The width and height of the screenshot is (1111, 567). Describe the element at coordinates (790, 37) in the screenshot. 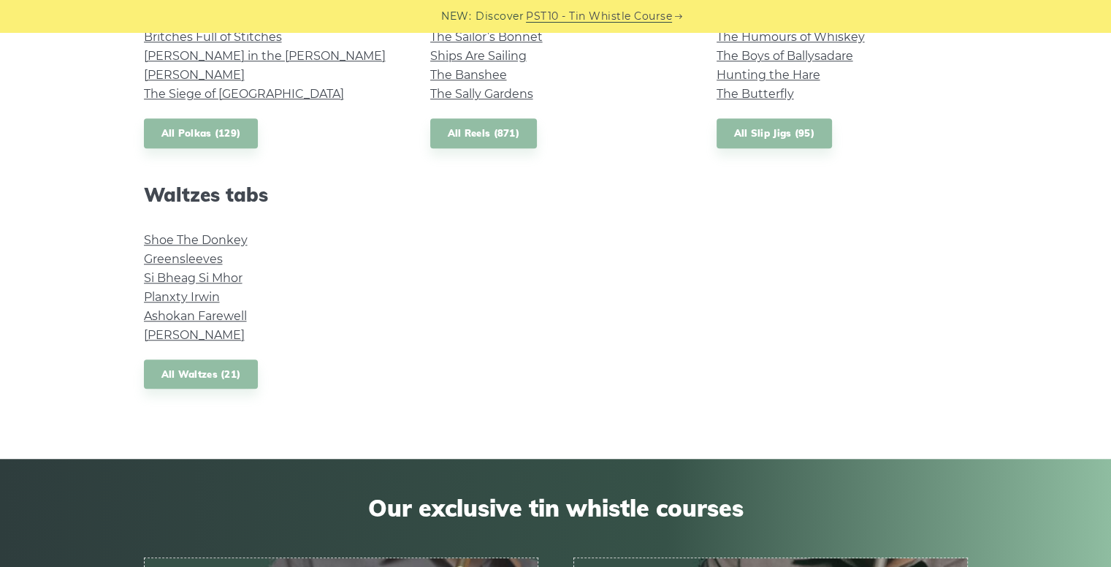

I see `a: The Humours of Whiskey` at that location.